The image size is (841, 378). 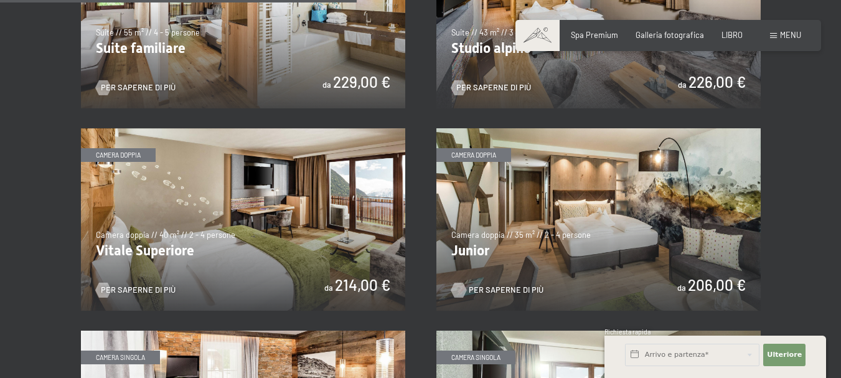 I want to click on a: LIBRO, so click(x=732, y=35).